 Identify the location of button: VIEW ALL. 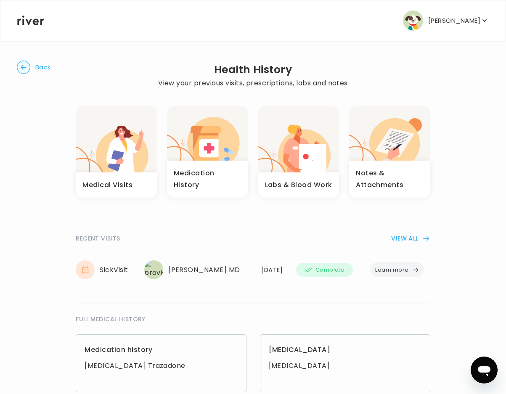
(410, 238).